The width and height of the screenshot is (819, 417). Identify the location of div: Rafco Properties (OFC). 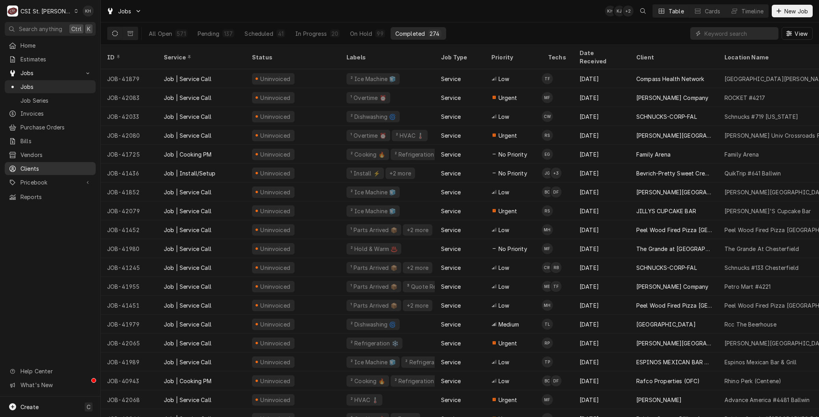
(668, 381).